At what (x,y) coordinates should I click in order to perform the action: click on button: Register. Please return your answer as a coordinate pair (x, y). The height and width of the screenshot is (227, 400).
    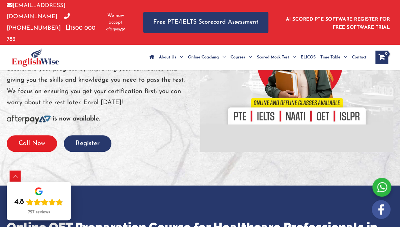
    Looking at the image, I should click on (87, 143).